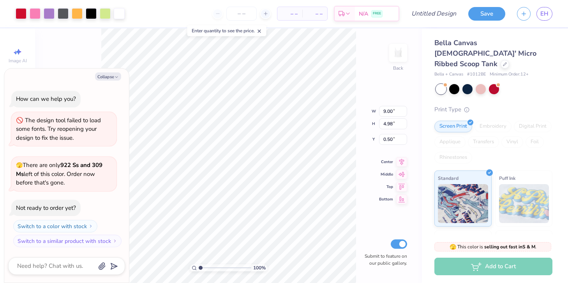 This screenshot has height=283, width=568. What do you see at coordinates (227, 31) in the screenshot?
I see `div: Enter quantity to see the price.` at bounding box center [227, 31].